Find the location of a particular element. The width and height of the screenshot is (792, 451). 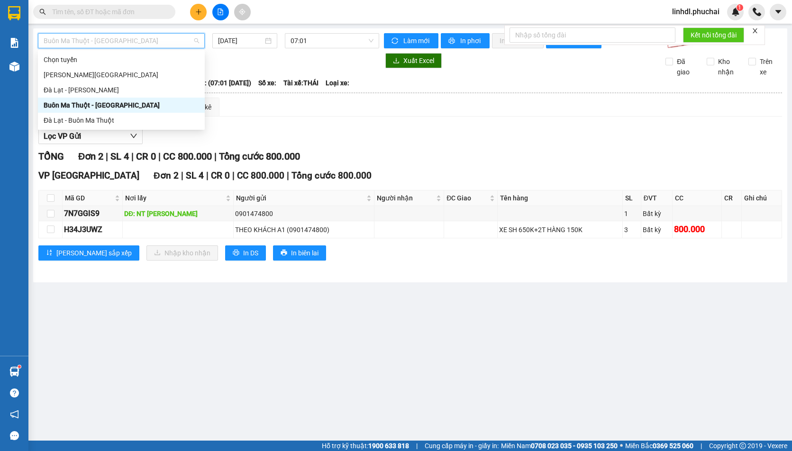

span: file-add is located at coordinates (220, 12).